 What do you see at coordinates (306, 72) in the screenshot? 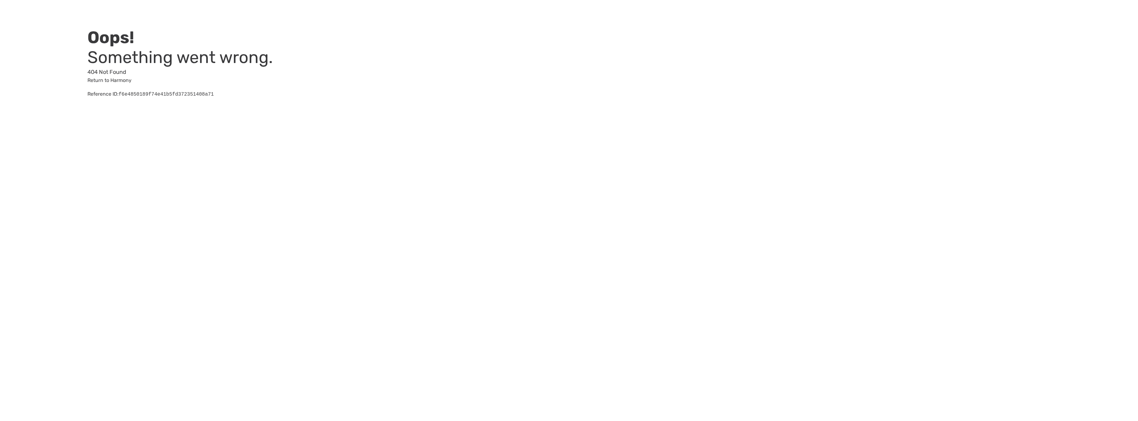
I see `p: 404 Not Found` at bounding box center [306, 72].